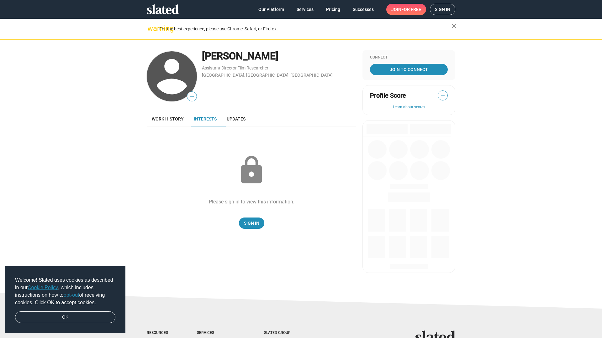 The width and height of the screenshot is (602, 338). What do you see at coordinates (71, 295) in the screenshot?
I see `a: opt-out` at bounding box center [71, 295].